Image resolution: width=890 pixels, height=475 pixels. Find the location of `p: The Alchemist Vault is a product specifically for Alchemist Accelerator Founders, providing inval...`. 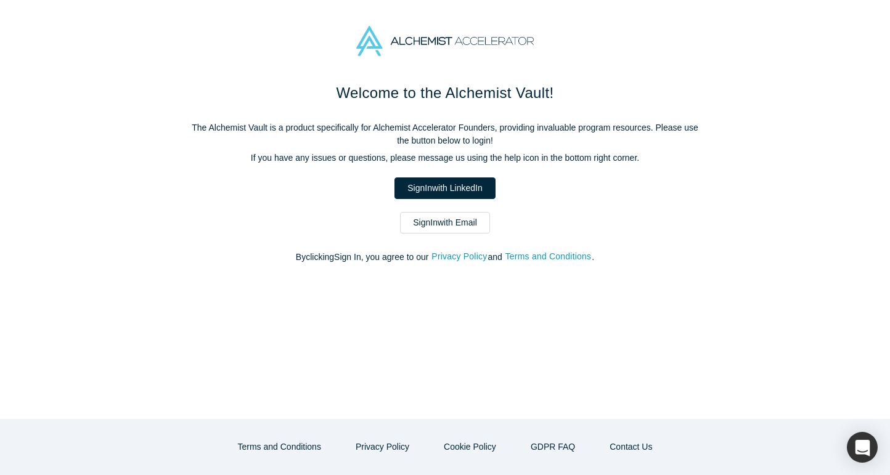

p: The Alchemist Vault is a product specifically for Alchemist Accelerator Founders, providing inval... is located at coordinates (445, 134).